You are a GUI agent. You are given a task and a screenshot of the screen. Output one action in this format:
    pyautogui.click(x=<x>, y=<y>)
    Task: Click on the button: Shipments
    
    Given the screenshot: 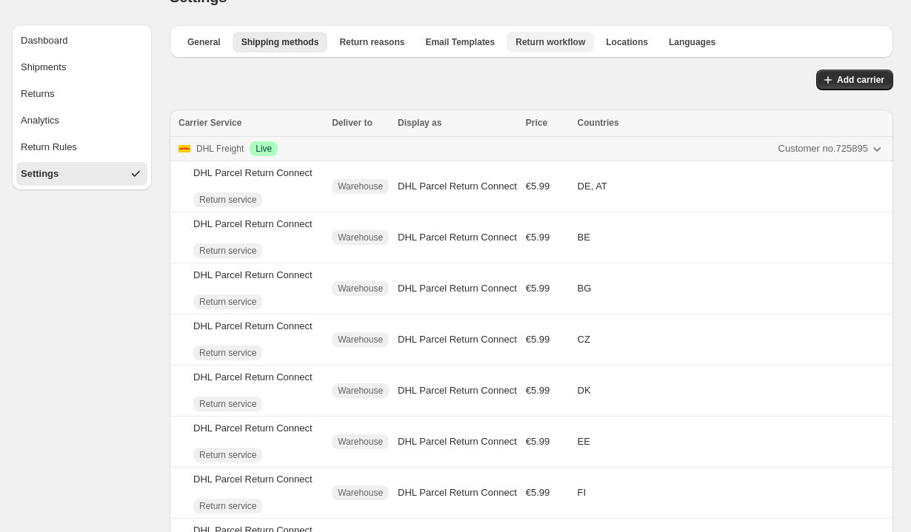 What is the action you would take?
    pyautogui.click(x=81, y=67)
    